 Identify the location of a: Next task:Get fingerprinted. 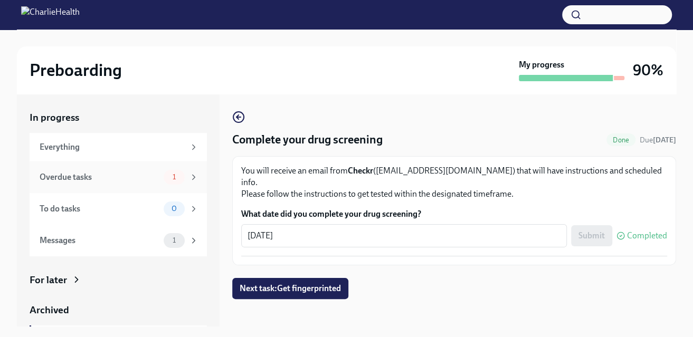
(290, 289).